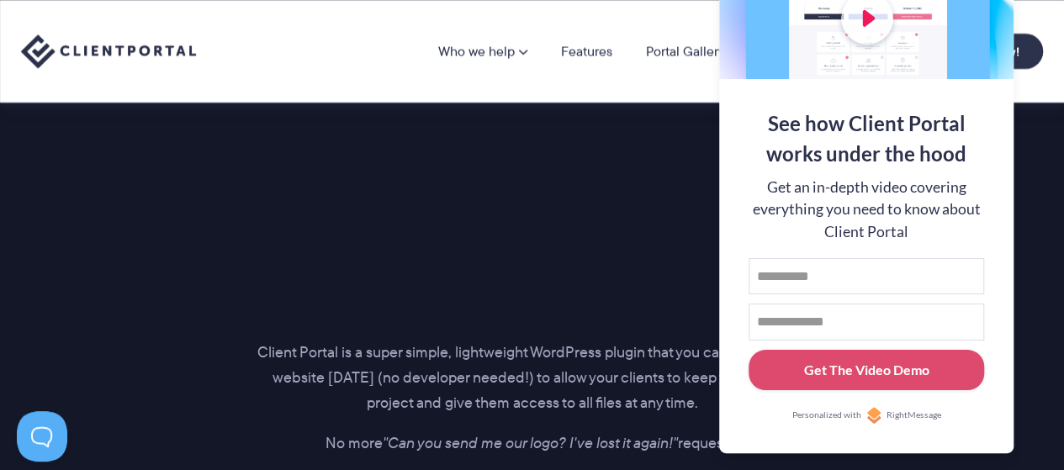 This screenshot has height=470, width=1064. What do you see at coordinates (866, 139) in the screenshot?
I see `div: See how Client Portal works under the hood` at bounding box center [866, 139].